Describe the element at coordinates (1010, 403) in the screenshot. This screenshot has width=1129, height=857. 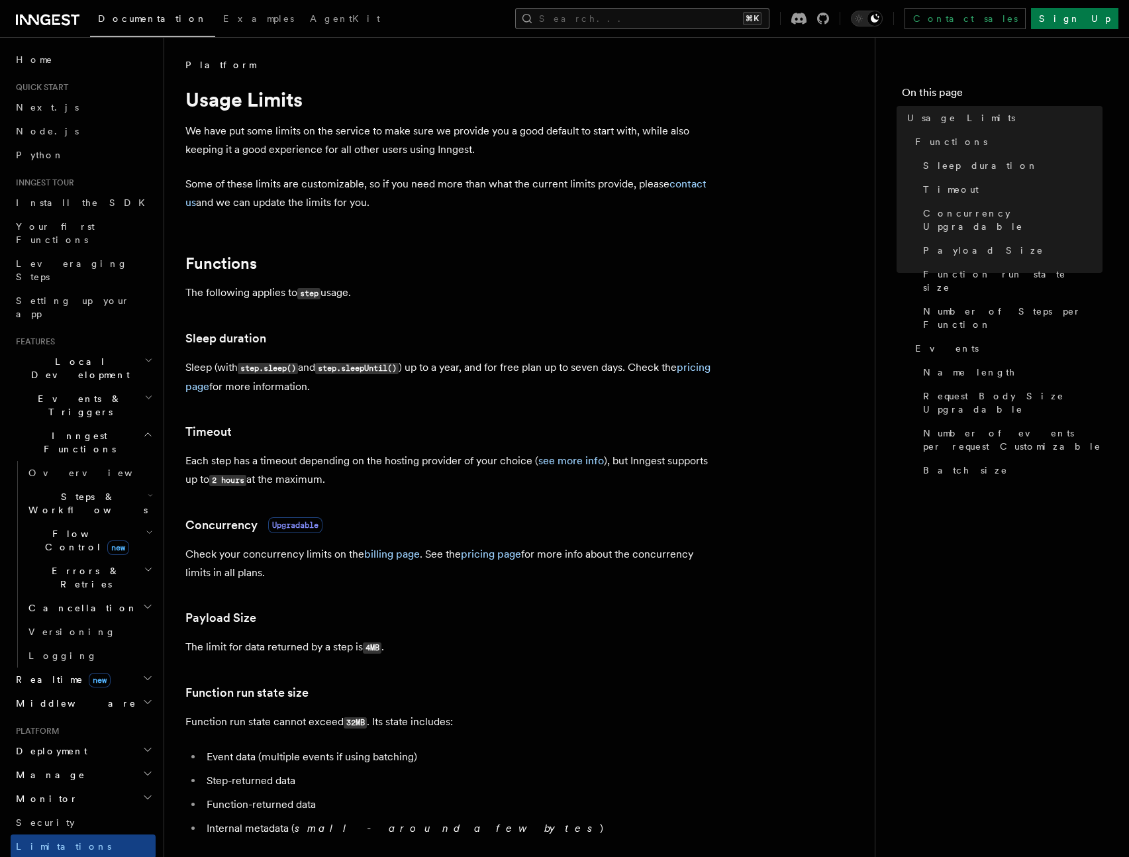
I see `a: Request Body Size Upgradable` at that location.